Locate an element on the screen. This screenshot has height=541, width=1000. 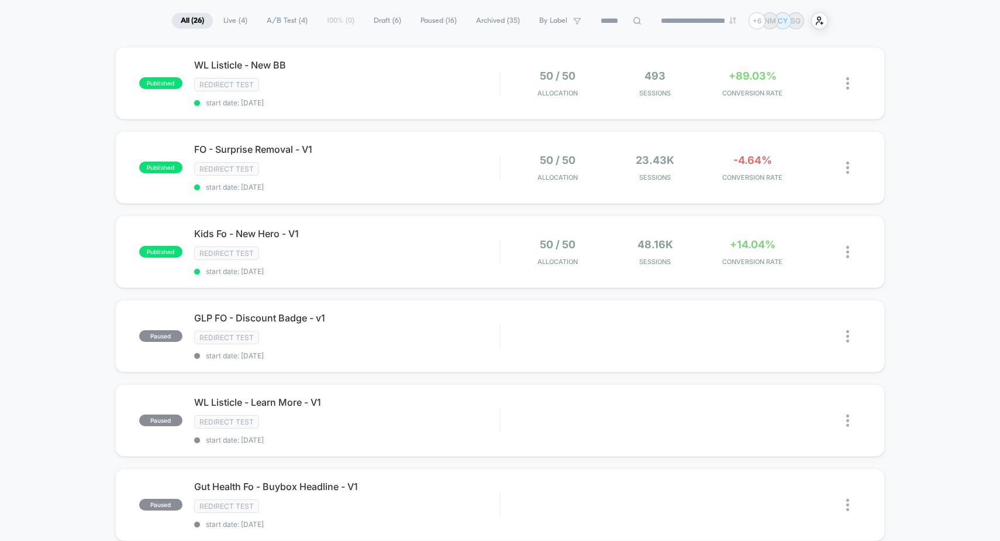
span: Paused ( 16 ) is located at coordinates (439, 20).